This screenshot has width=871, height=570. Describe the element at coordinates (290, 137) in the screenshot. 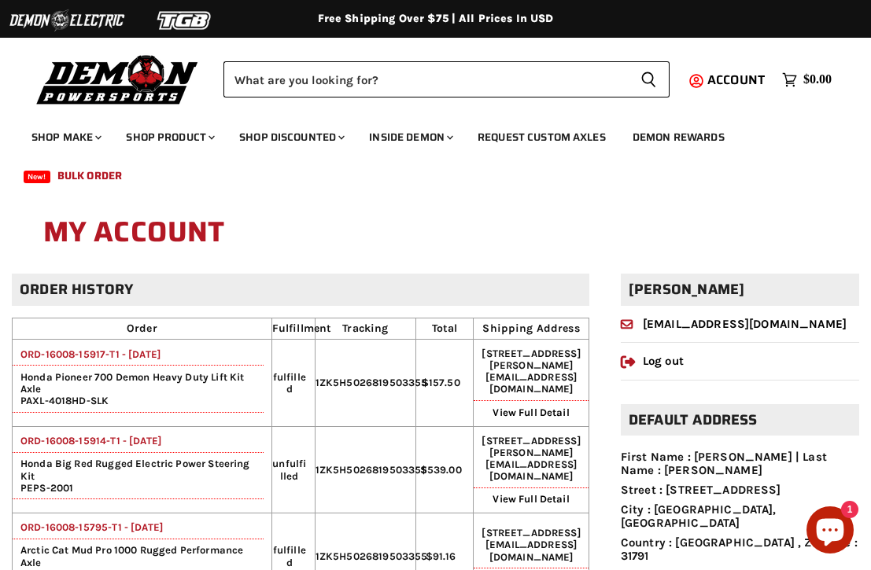

I see `a: Shop Discounted` at that location.